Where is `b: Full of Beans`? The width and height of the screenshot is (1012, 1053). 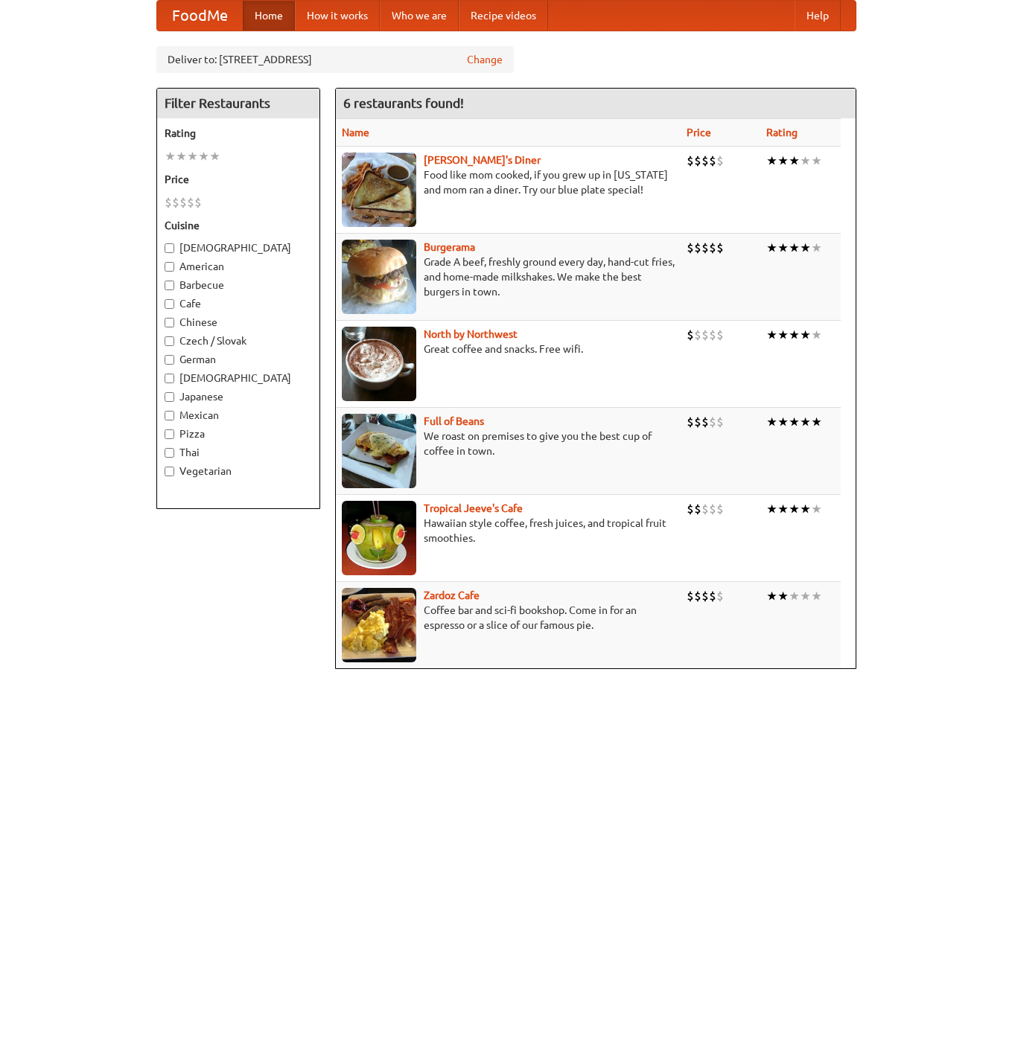
b: Full of Beans is located at coordinates (453, 421).